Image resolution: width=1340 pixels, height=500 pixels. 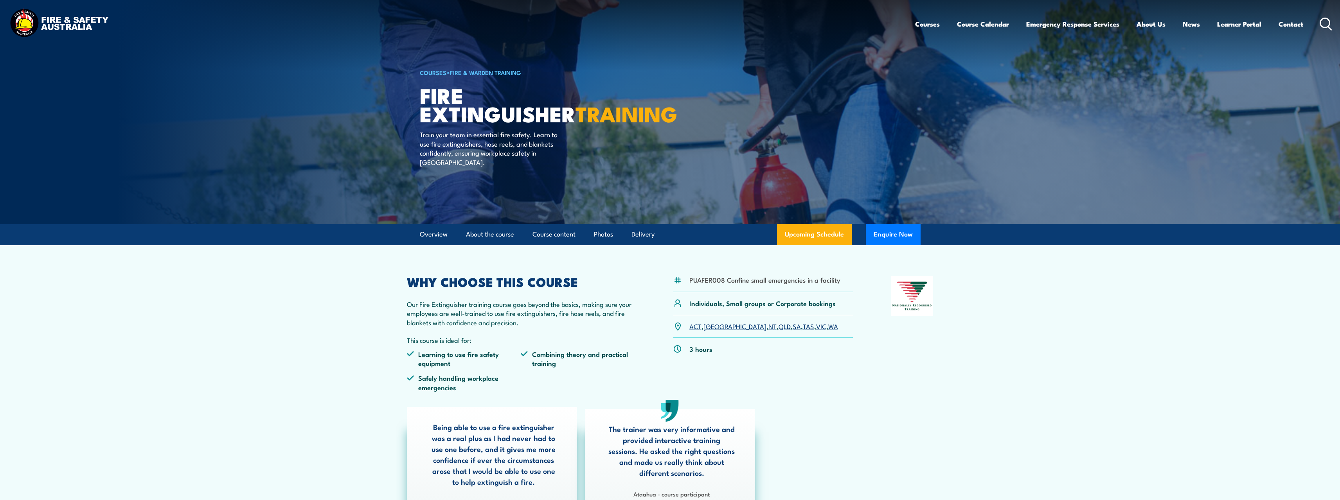 What do you see at coordinates (554, 234) in the screenshot?
I see `a: Course content` at bounding box center [554, 234].